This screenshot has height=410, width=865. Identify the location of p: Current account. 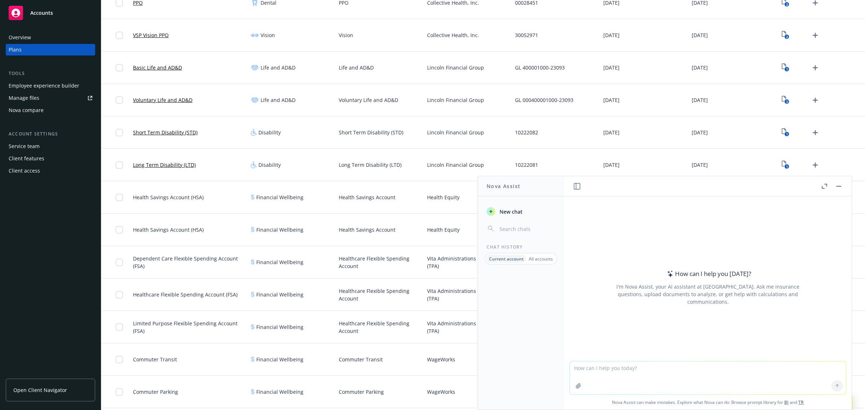
(507, 259).